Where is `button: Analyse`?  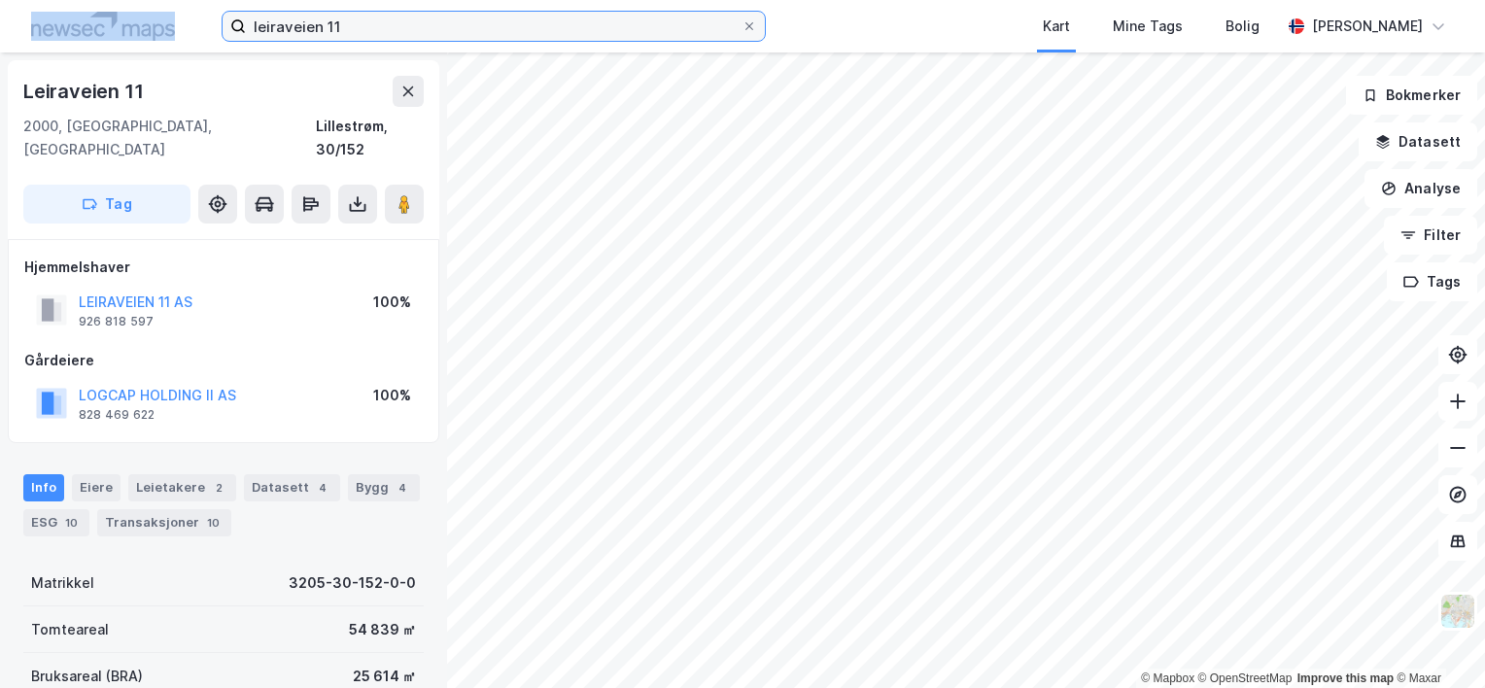
button: Analyse is located at coordinates (1421, 189).